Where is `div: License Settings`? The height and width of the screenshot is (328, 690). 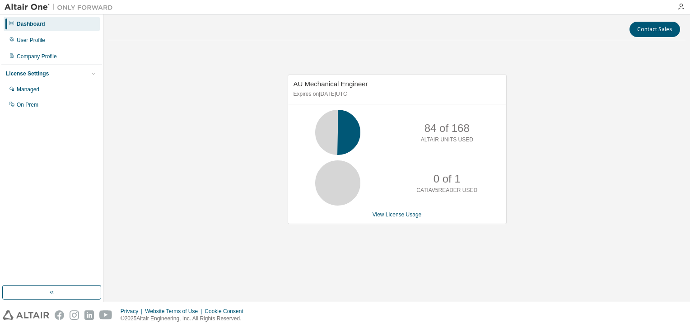
div: License Settings is located at coordinates (27, 74).